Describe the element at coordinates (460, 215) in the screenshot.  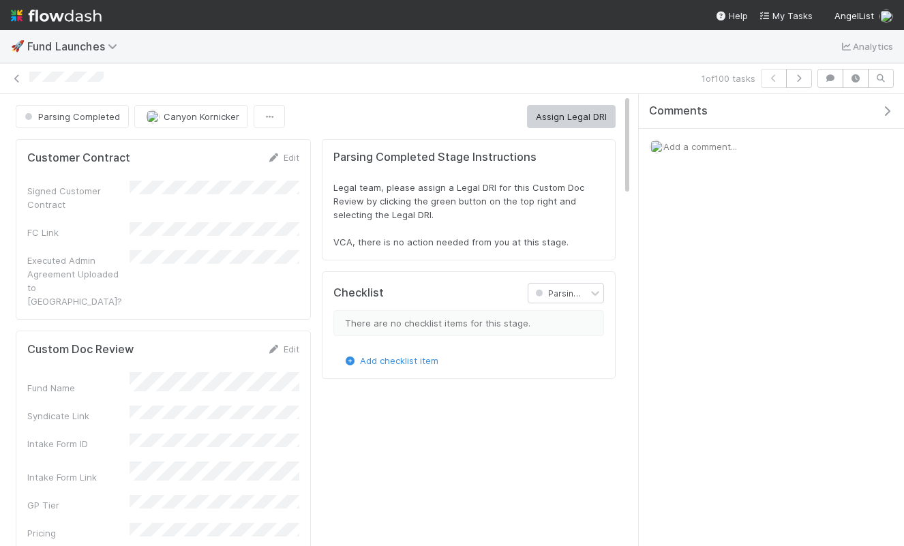
I see `span: Legal team, please assign a Legal DRI for this Custom Doc Review by clicking the green button on ...` at that location.